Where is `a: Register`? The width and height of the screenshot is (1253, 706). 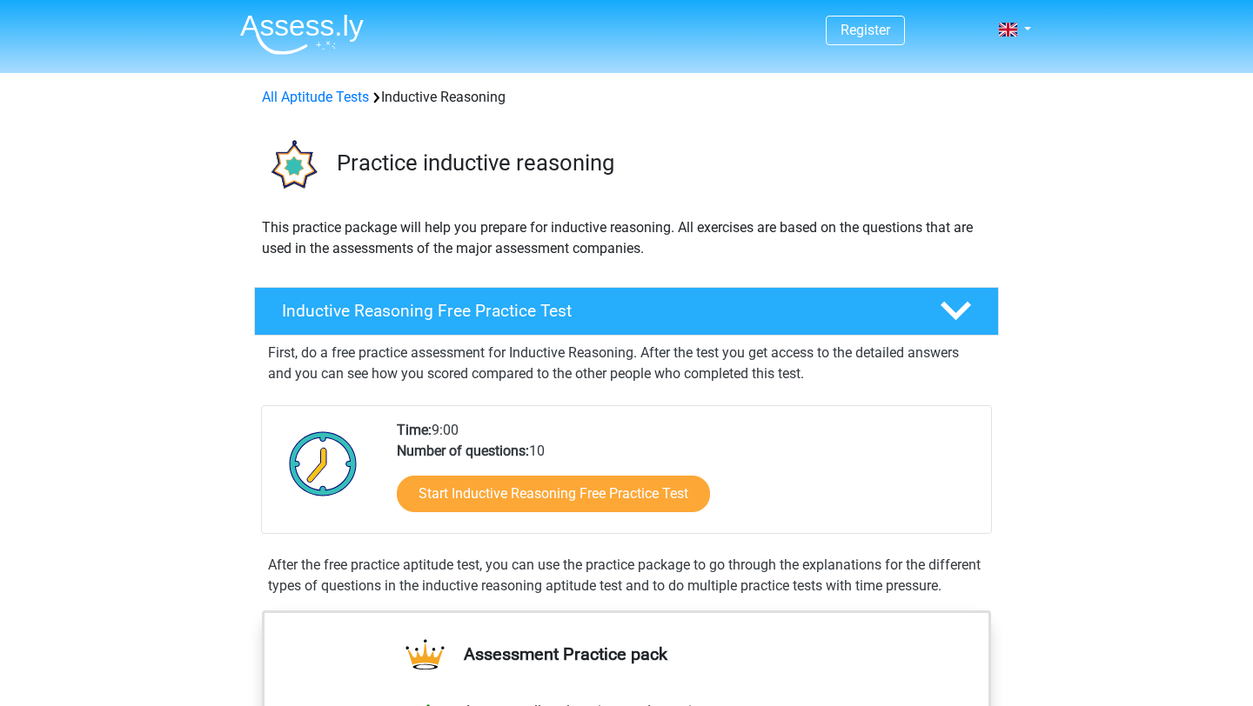 a: Register is located at coordinates (865, 30).